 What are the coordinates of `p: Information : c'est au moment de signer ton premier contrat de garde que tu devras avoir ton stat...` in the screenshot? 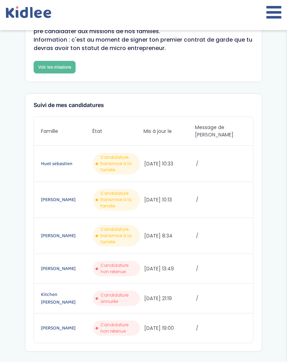 It's located at (143, 44).